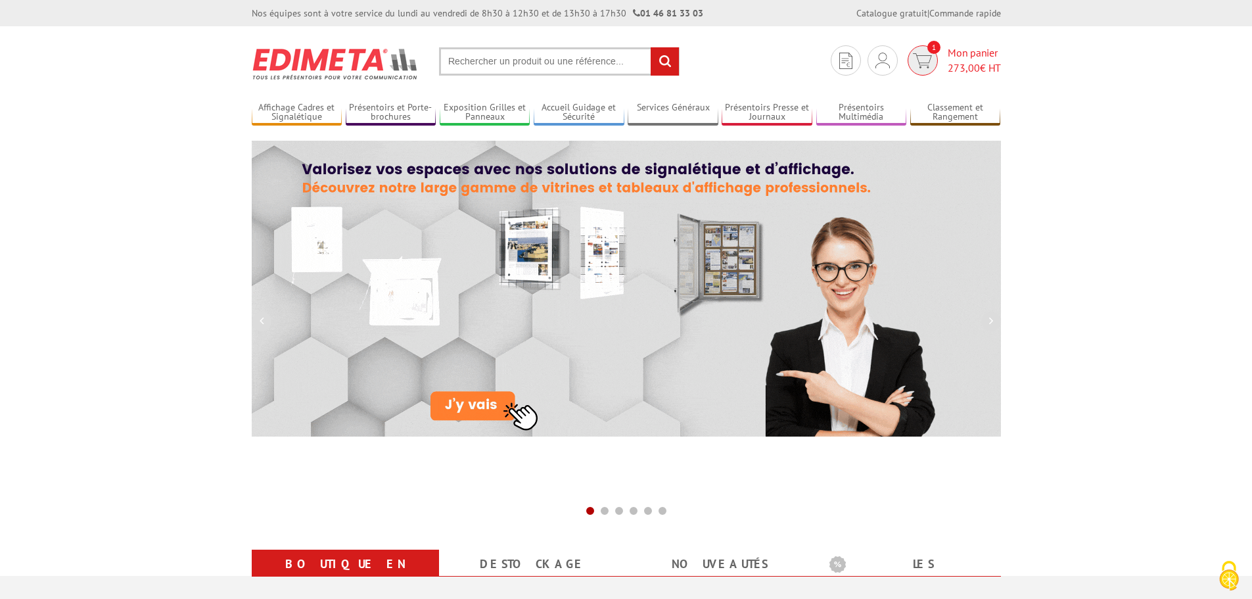 Image resolution: width=1252 pixels, height=599 pixels. I want to click on a: Affichage Cadres et Signalétique, so click(297, 112).